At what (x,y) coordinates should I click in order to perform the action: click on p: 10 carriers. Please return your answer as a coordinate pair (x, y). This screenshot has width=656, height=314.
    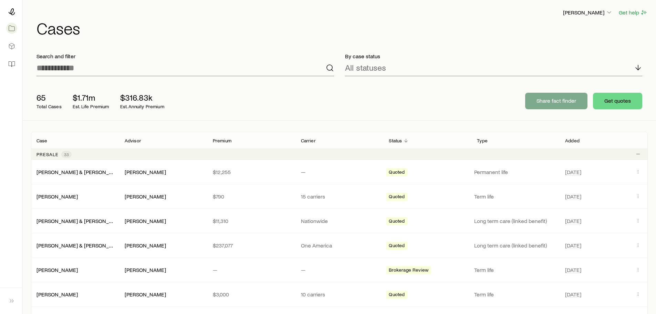
    Looking at the image, I should click on (340, 294).